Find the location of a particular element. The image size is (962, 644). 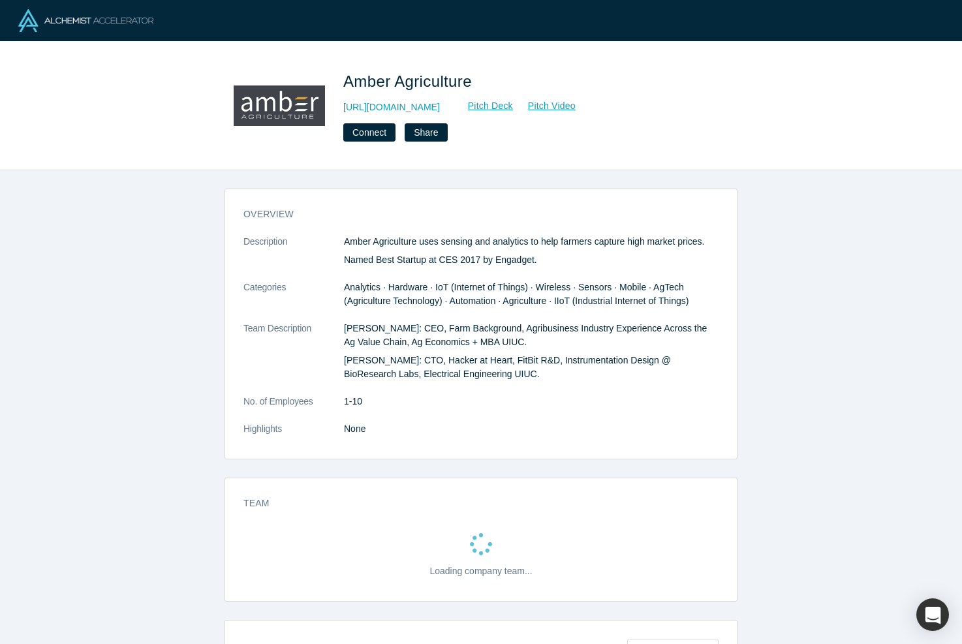

p: Named Best Startup at CES 2017 by Engadget. is located at coordinates (531, 260).